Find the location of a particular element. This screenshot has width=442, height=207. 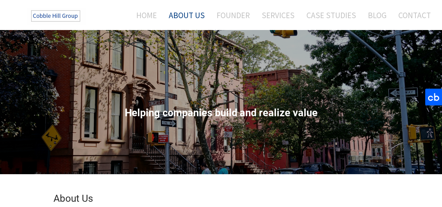

span: Helping companies build and realize value is located at coordinates (221, 113).